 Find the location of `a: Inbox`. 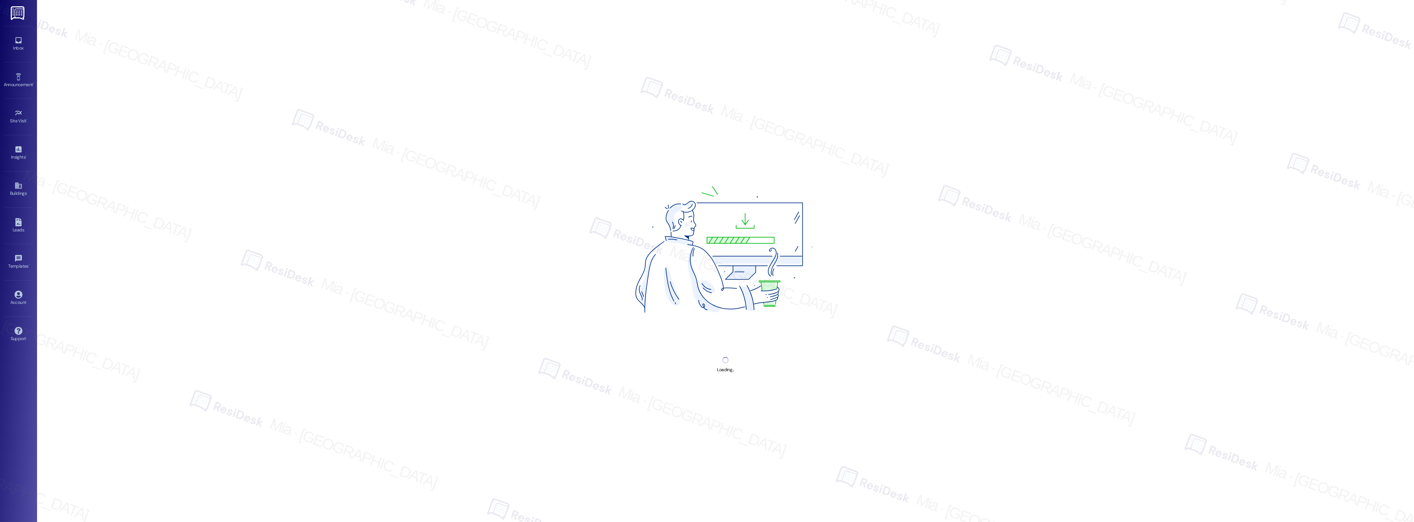

a: Inbox is located at coordinates (19, 44).